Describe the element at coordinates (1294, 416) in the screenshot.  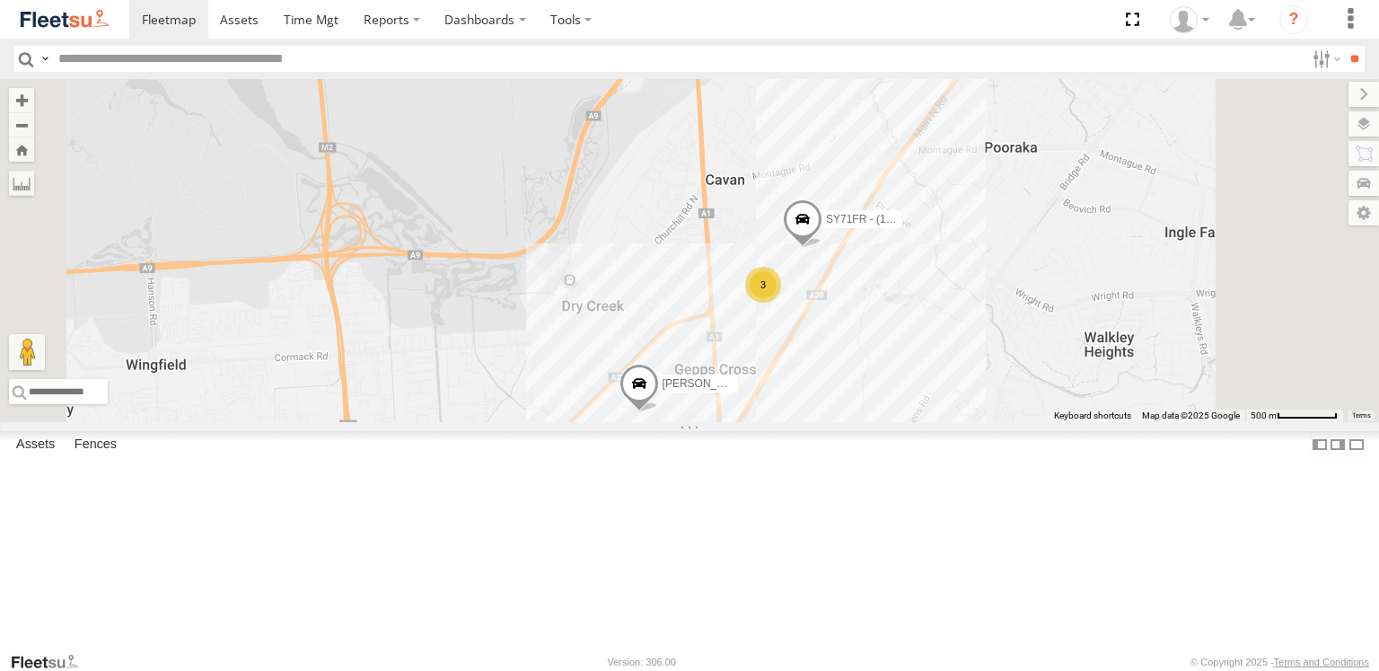
I see `button: Map scale: 500 m per 64 pixels` at that location.